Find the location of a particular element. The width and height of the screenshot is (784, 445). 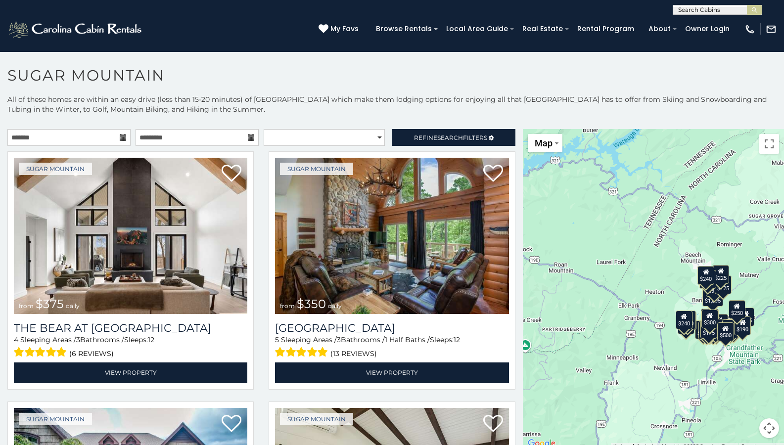

img: Grouse Moor Lodge is located at coordinates (392, 236).